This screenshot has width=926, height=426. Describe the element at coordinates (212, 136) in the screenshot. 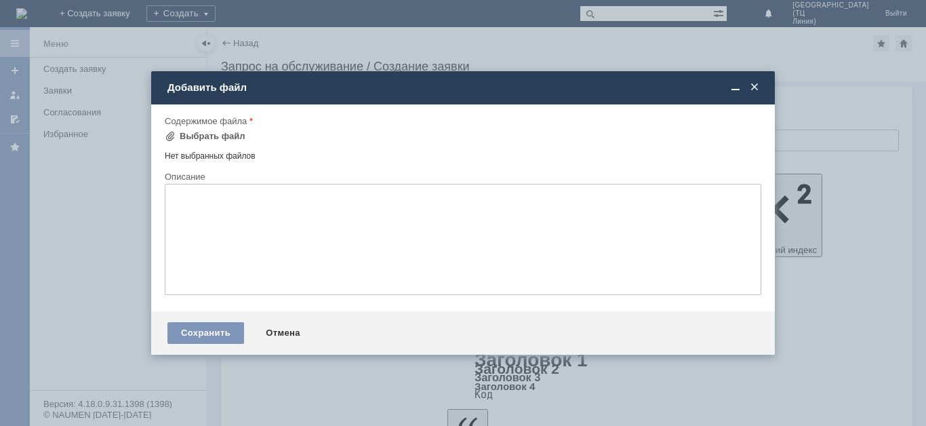

I see `div: Выбрать файл` at that location.